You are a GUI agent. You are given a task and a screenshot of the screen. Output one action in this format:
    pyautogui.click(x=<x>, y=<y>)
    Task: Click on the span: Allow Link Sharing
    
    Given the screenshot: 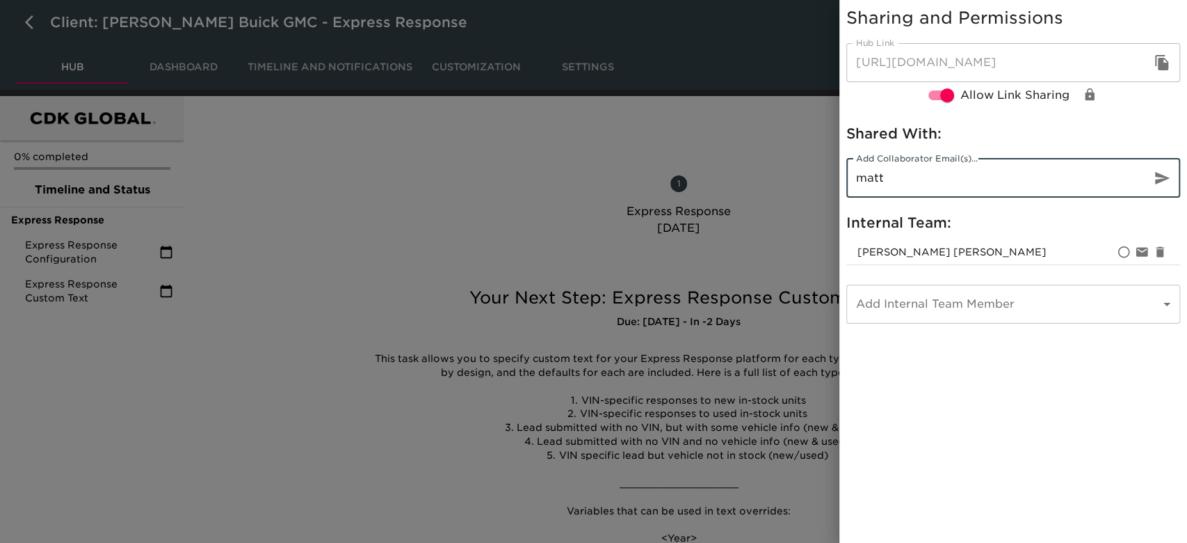 What is the action you would take?
    pyautogui.click(x=1015, y=95)
    